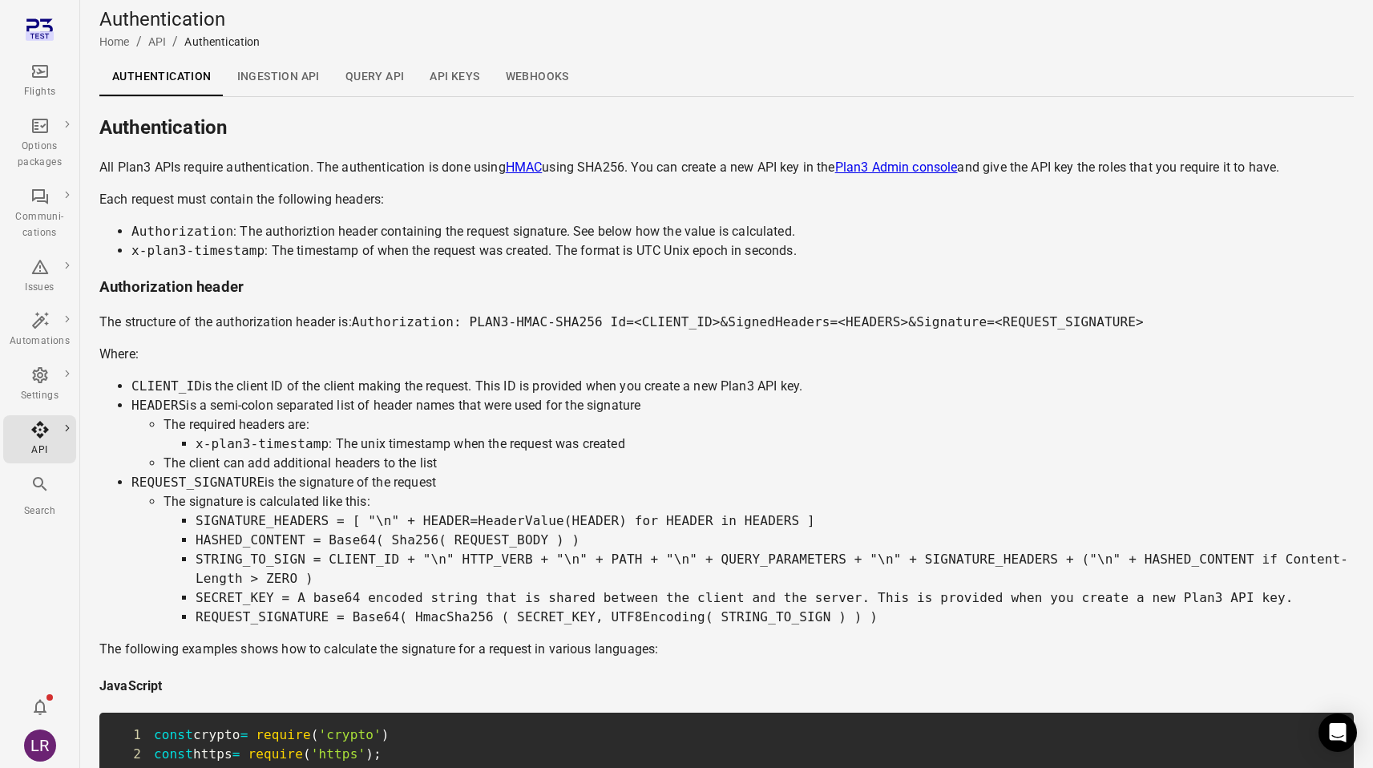 This screenshot has height=768, width=1373. I want to click on div: Local navigation, so click(726, 77).